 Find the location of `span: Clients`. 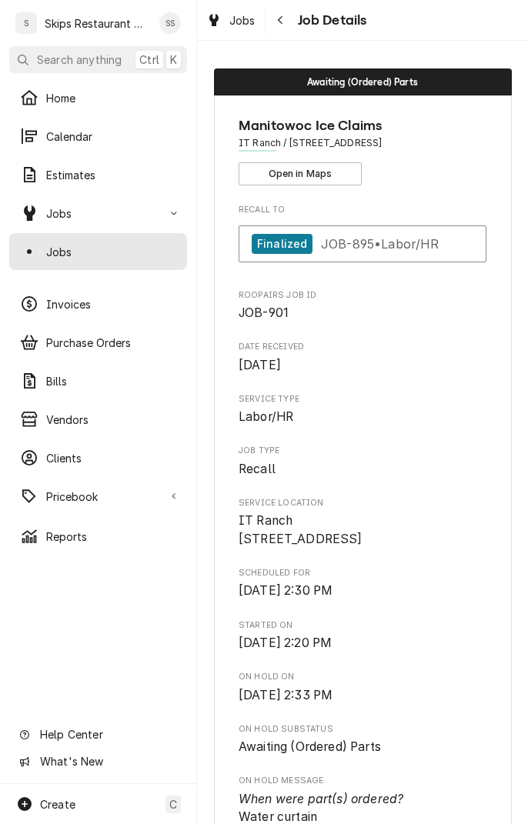

span: Clients is located at coordinates (111, 458).